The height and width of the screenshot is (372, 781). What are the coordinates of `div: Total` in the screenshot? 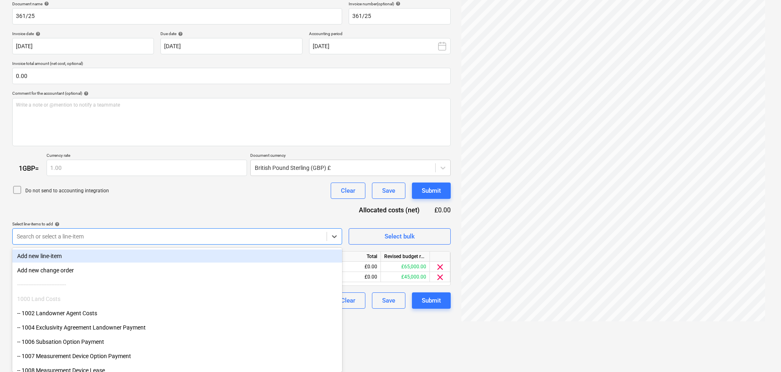 It's located at (357, 257).